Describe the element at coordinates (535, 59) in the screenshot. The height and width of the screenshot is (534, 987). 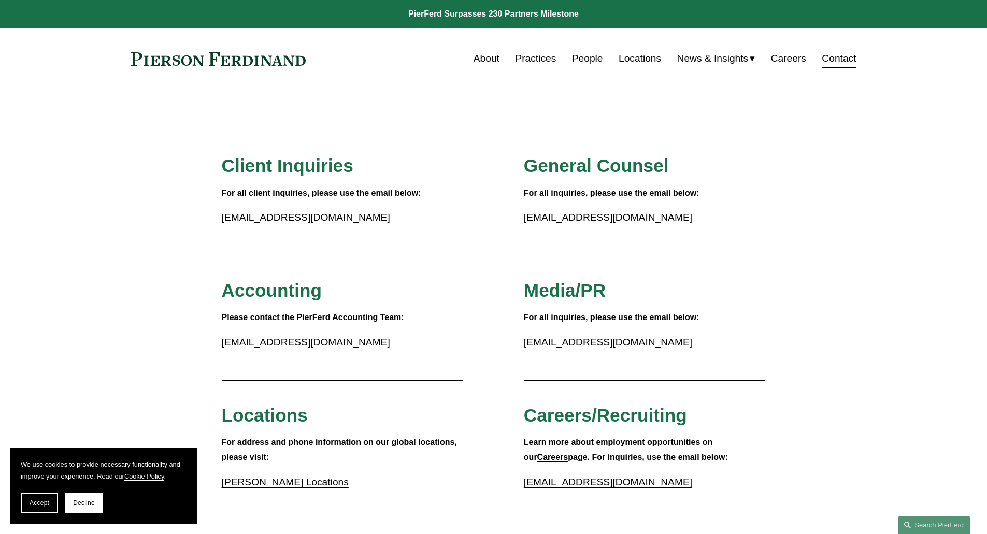
I see `a: Practices` at that location.